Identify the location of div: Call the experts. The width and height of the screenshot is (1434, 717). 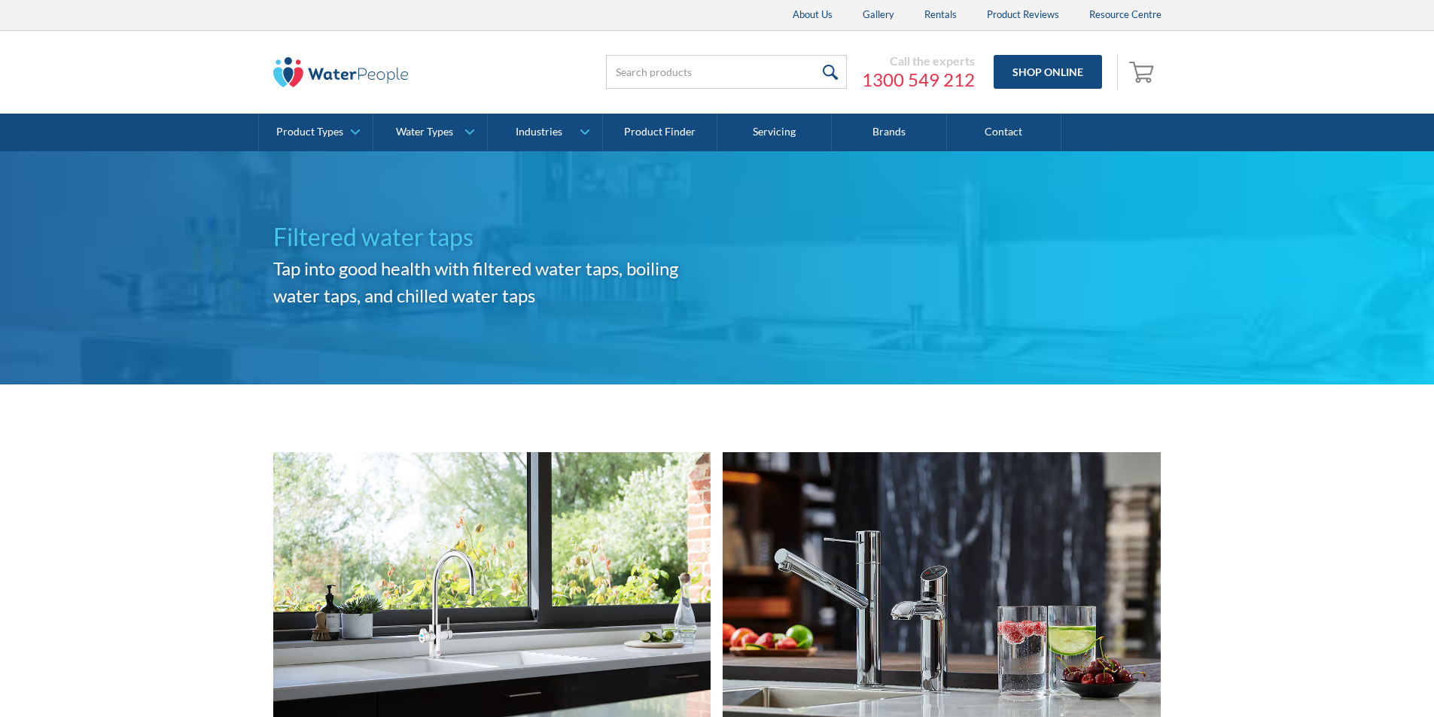
(918, 61).